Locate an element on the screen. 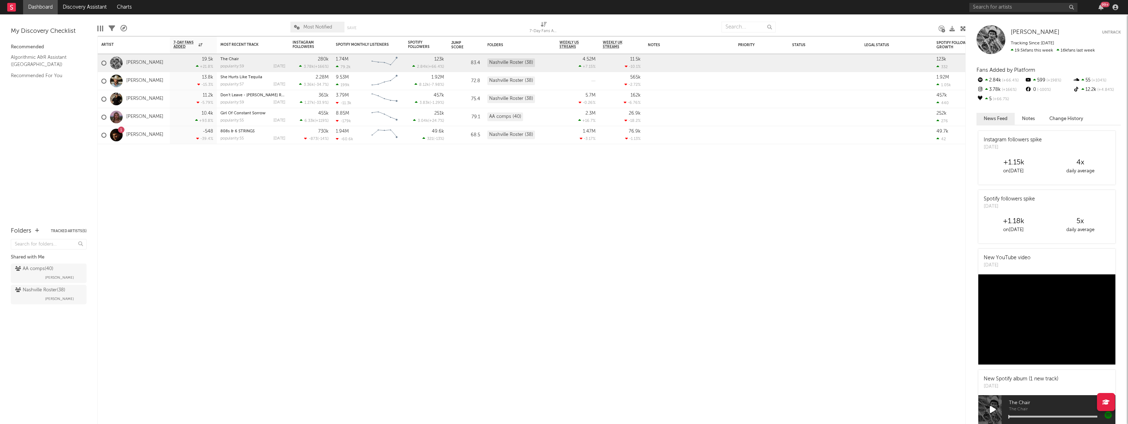 The image size is (1128, 424). div: 10.4k is located at coordinates (207, 113).